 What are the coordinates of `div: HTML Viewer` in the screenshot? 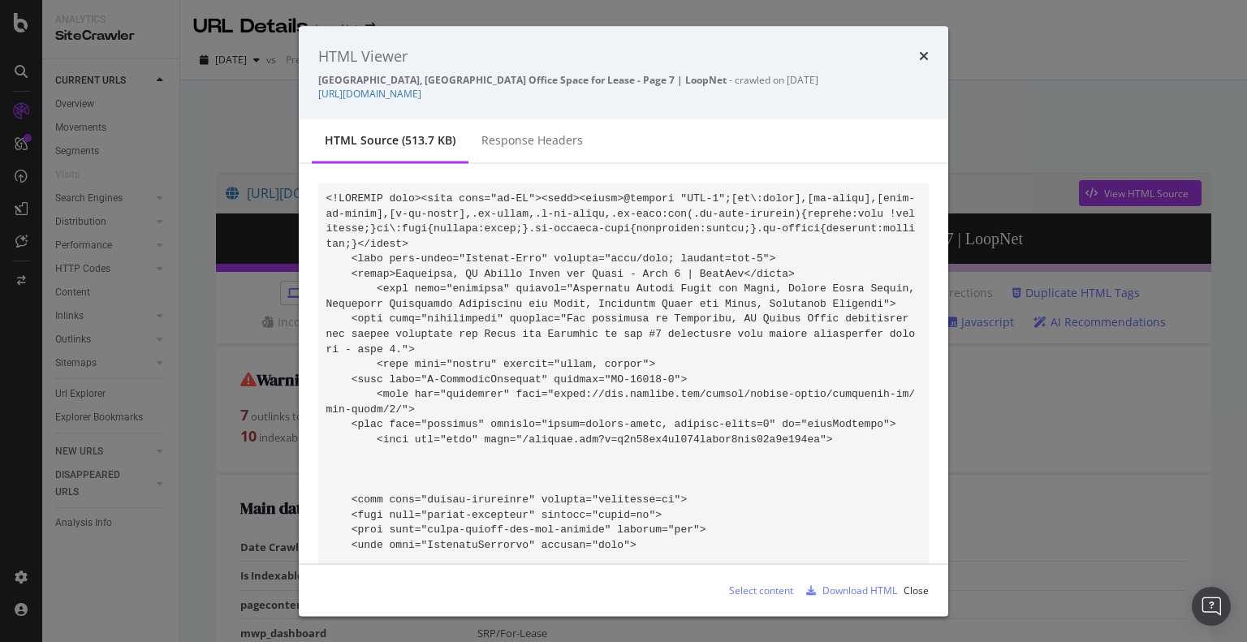 It's located at (363, 56).